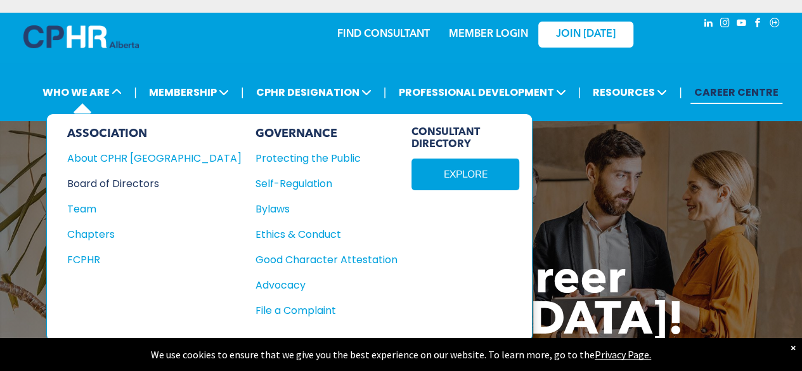 This screenshot has width=802, height=371. What do you see at coordinates (725, 24) in the screenshot?
I see `a: instagram` at bounding box center [725, 24].